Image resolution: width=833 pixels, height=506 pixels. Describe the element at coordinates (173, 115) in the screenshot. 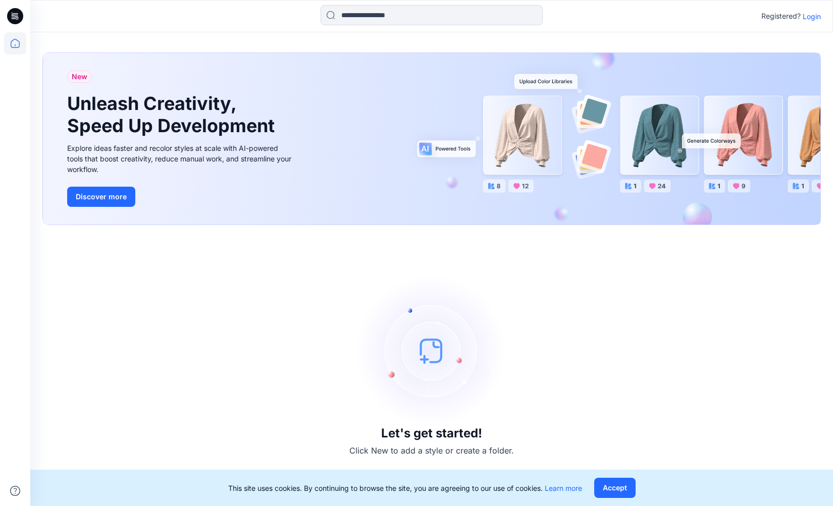

I see `h1: Unleash Creativity, Speed Up Development` at that location.